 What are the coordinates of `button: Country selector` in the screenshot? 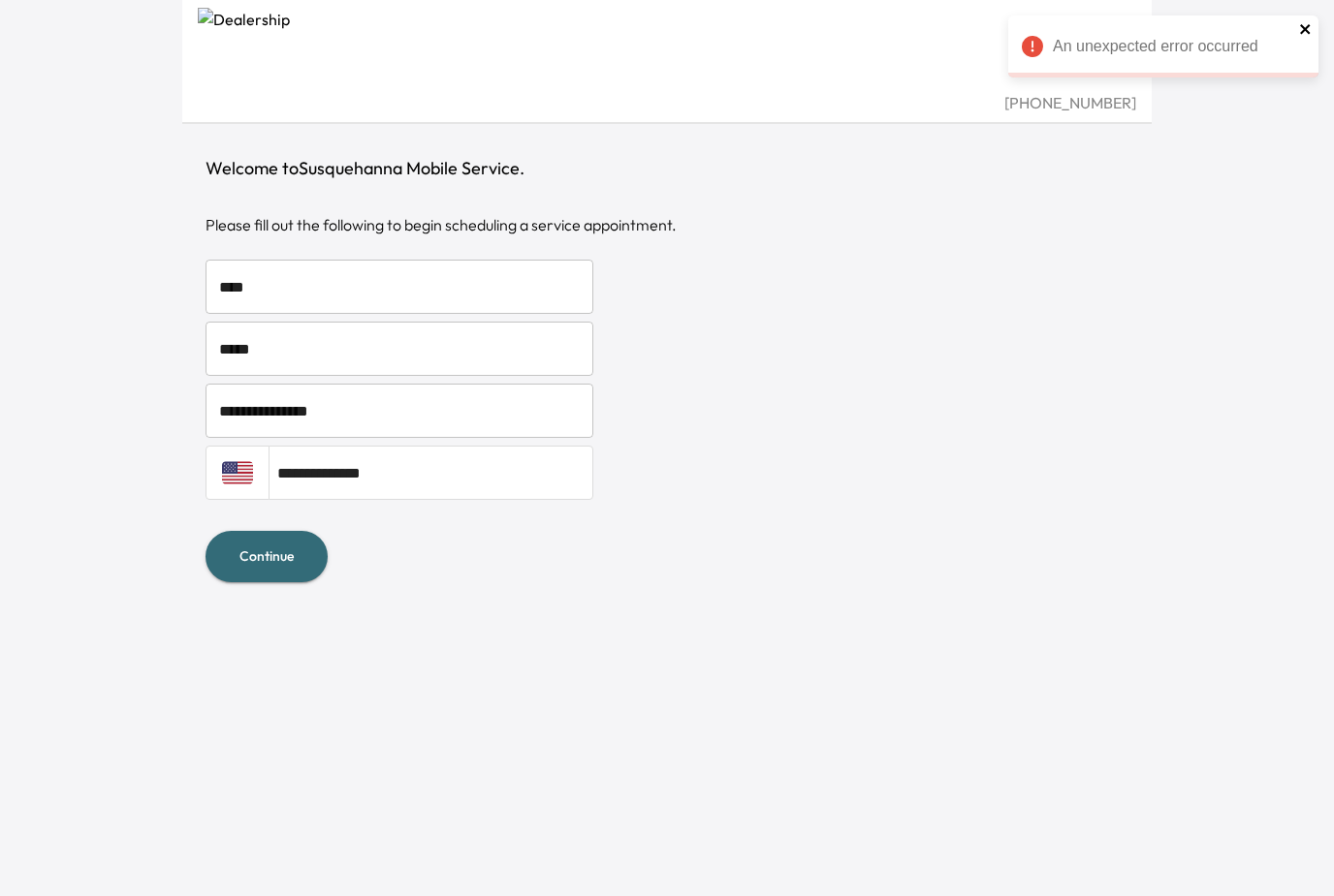 It's located at (237, 473).